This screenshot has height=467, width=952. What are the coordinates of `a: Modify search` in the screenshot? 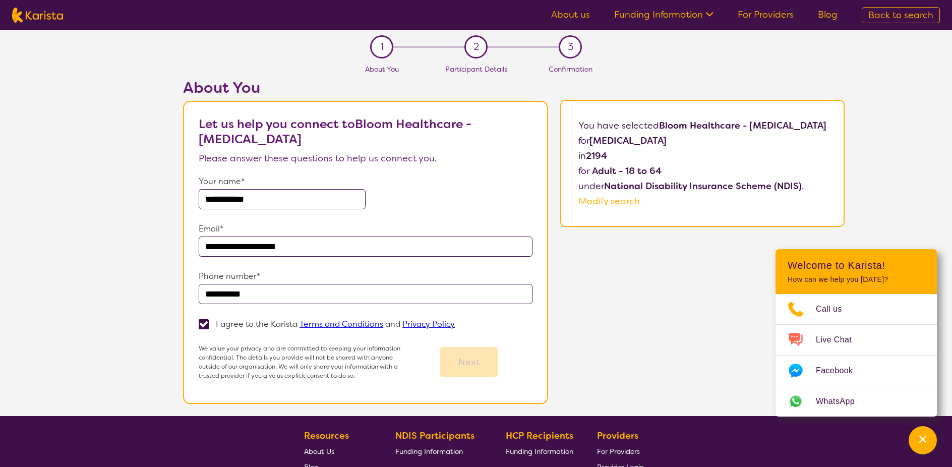 It's located at (609, 201).